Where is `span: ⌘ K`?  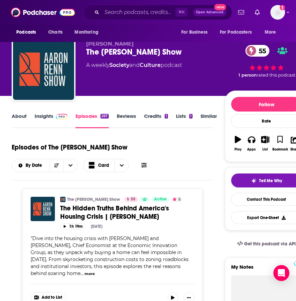
span: ⌘ K is located at coordinates (181, 12).